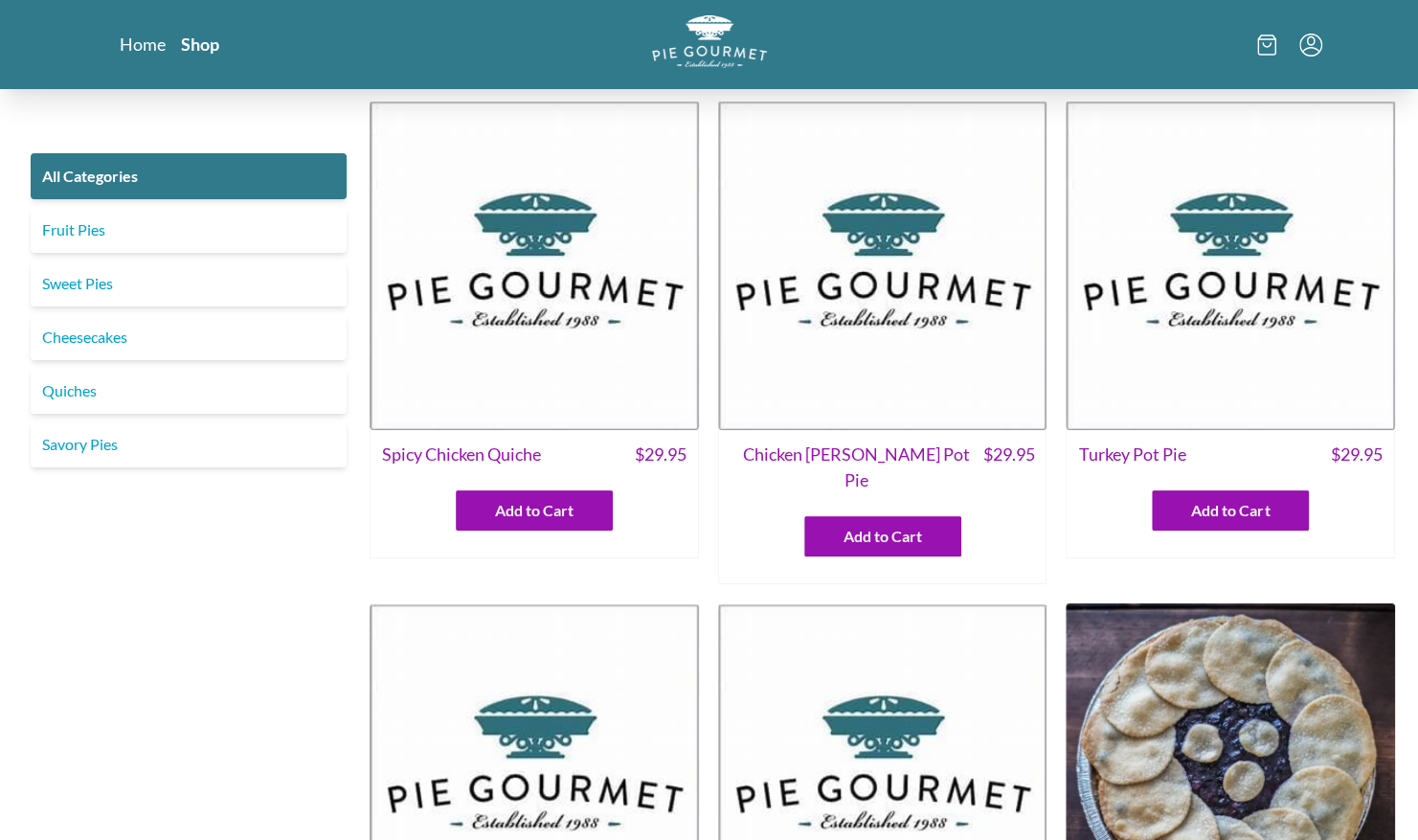 The height and width of the screenshot is (840, 1418). What do you see at coordinates (143, 44) in the screenshot?
I see `a: Home` at bounding box center [143, 44].